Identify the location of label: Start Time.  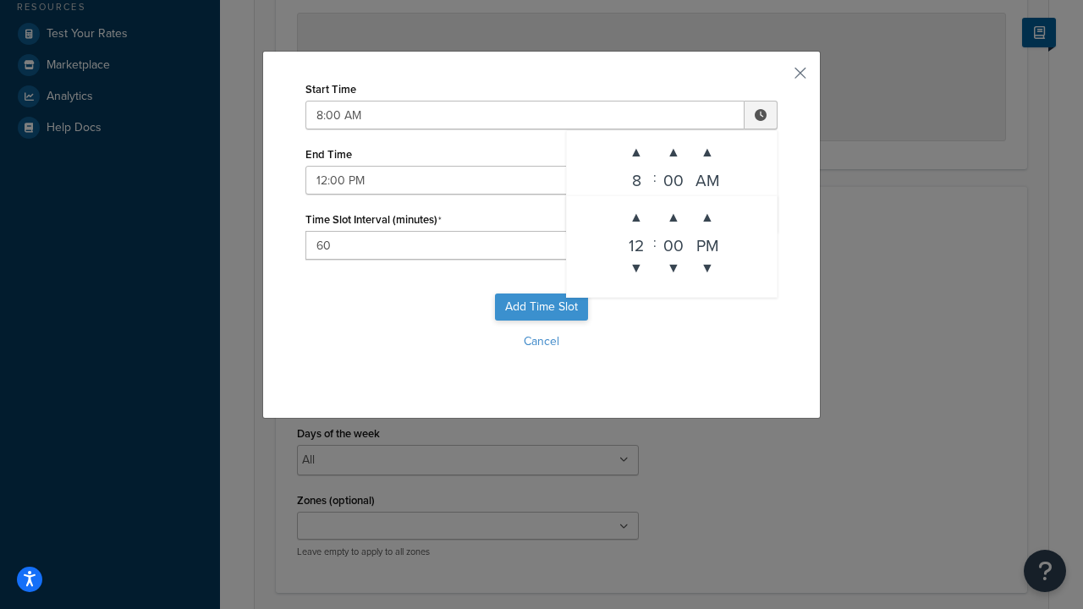
(331, 89).